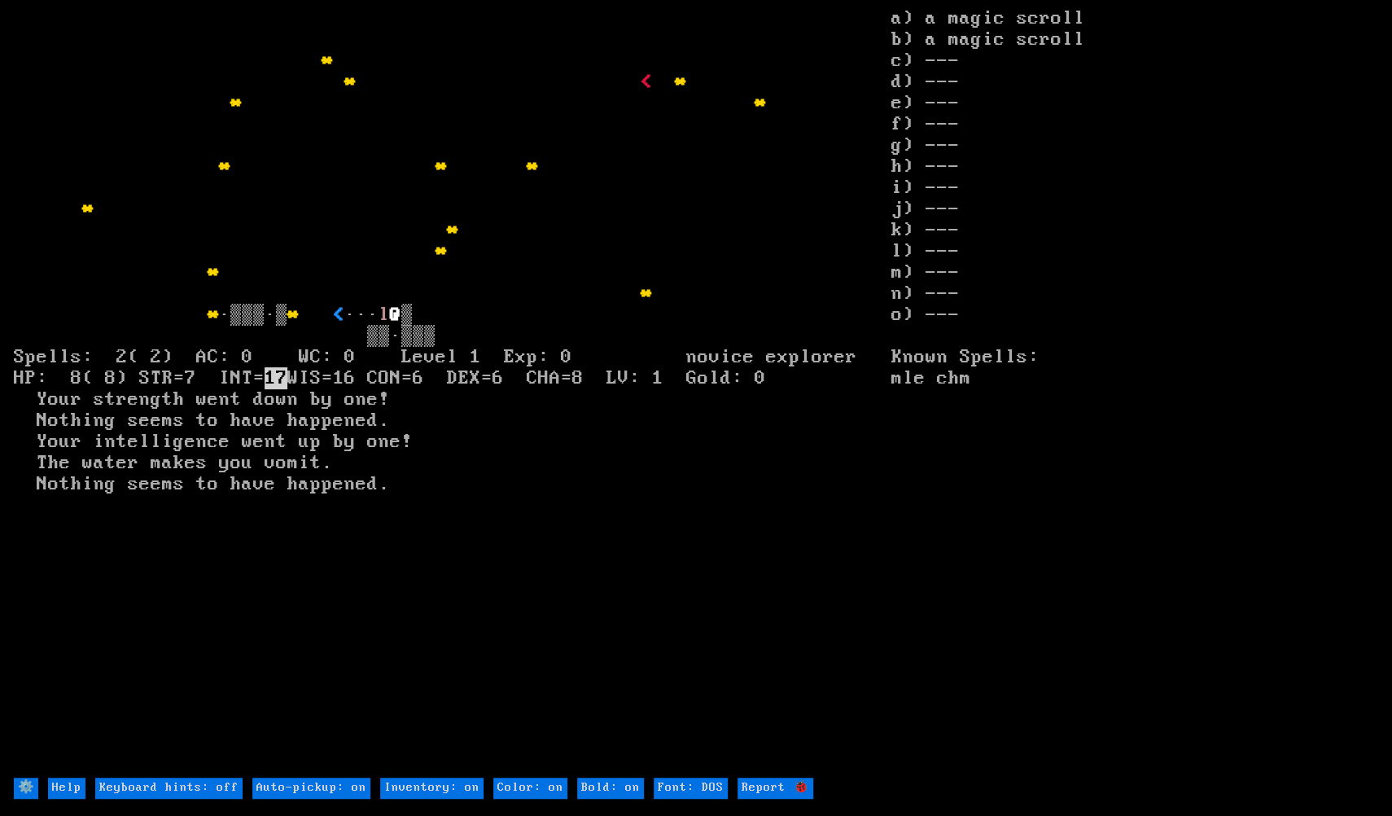 This screenshot has width=1392, height=816. What do you see at coordinates (1134, 392) in the screenshot?
I see `stats: a) a magic scroll b) a magic scroll c) --- d) --- e) --- f) --- g) --- h) --- i) --- j) --- k) --...` at bounding box center [1134, 392].